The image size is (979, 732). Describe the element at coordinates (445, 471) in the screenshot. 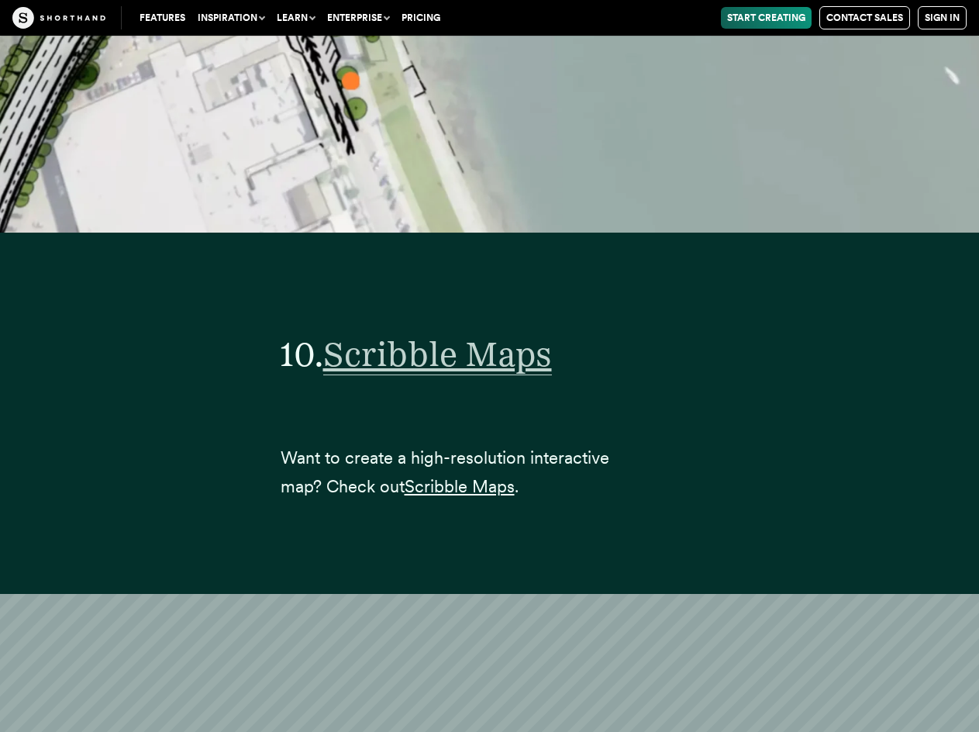

I see `span: Want to create a high-resolution interactive map? Check out` at that location.